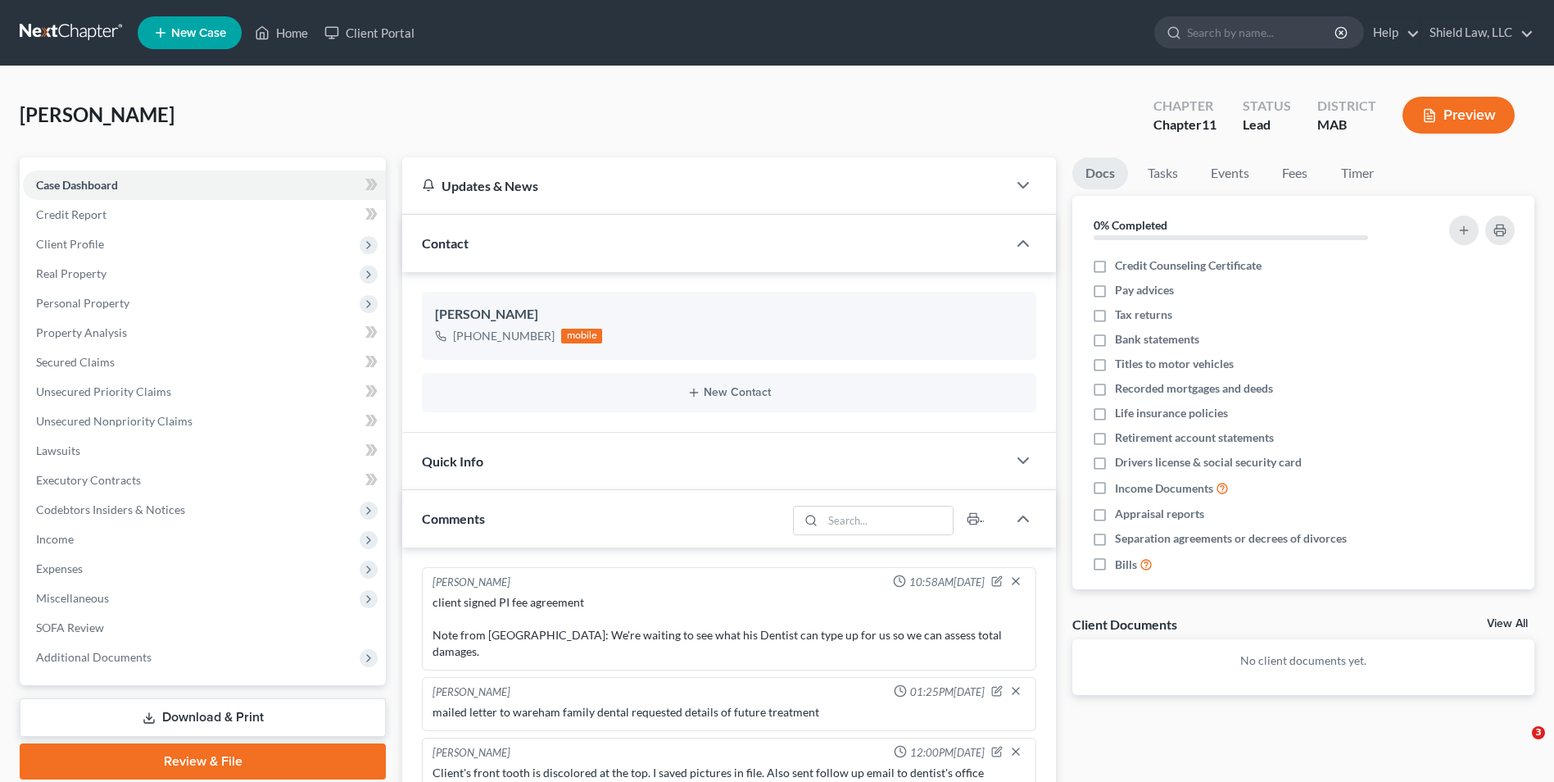 This screenshot has width=1554, height=782. I want to click on span: Lawsuits, so click(58, 450).